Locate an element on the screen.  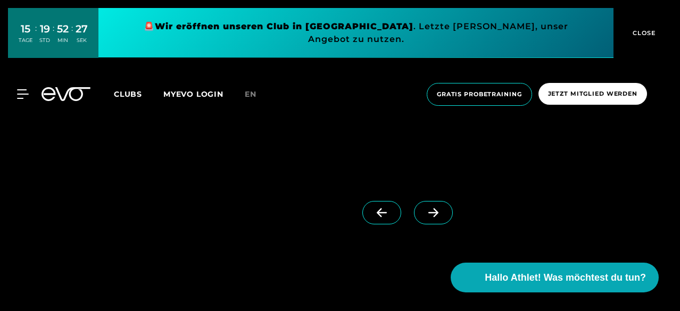
span: en is located at coordinates (251, 94).